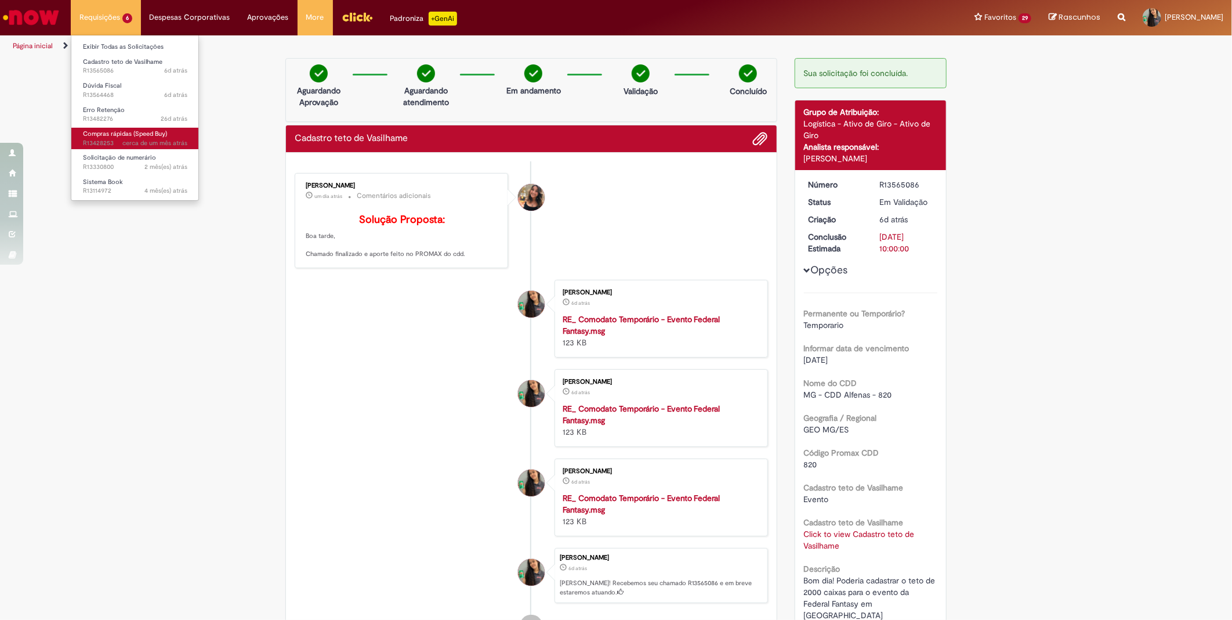 This screenshot has height=620, width=1232. Describe the element at coordinates (857, 348) in the screenshot. I see `b: Informar data de vencimento` at that location.